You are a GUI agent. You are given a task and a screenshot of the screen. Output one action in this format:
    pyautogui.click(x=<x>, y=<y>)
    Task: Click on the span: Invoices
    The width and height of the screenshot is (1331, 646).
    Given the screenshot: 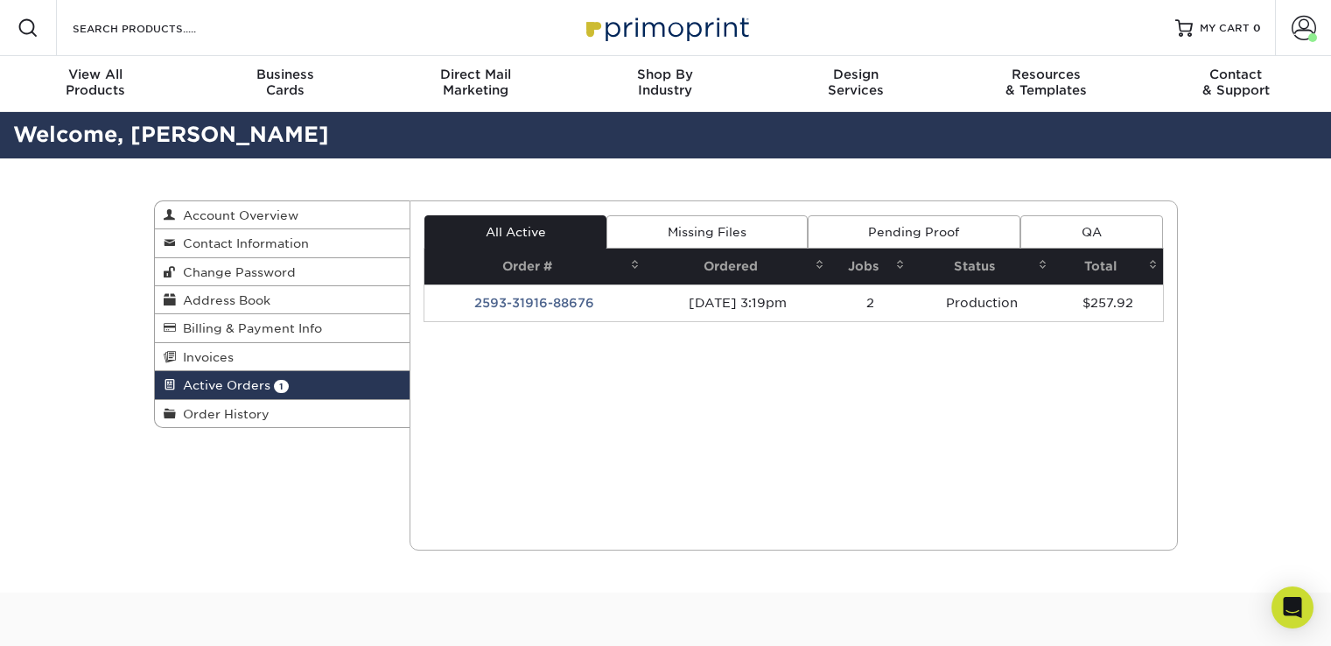 What is the action you would take?
    pyautogui.click(x=205, y=357)
    